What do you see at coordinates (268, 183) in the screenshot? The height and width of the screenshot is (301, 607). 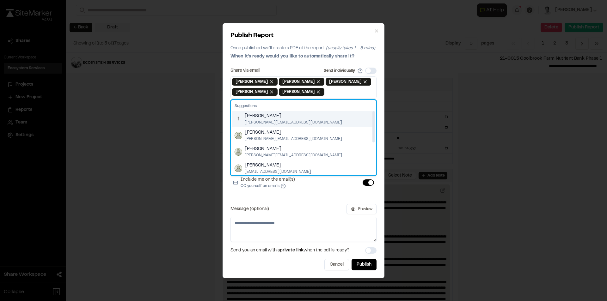 I see `label: Include me on the email(s)` at bounding box center [268, 183].